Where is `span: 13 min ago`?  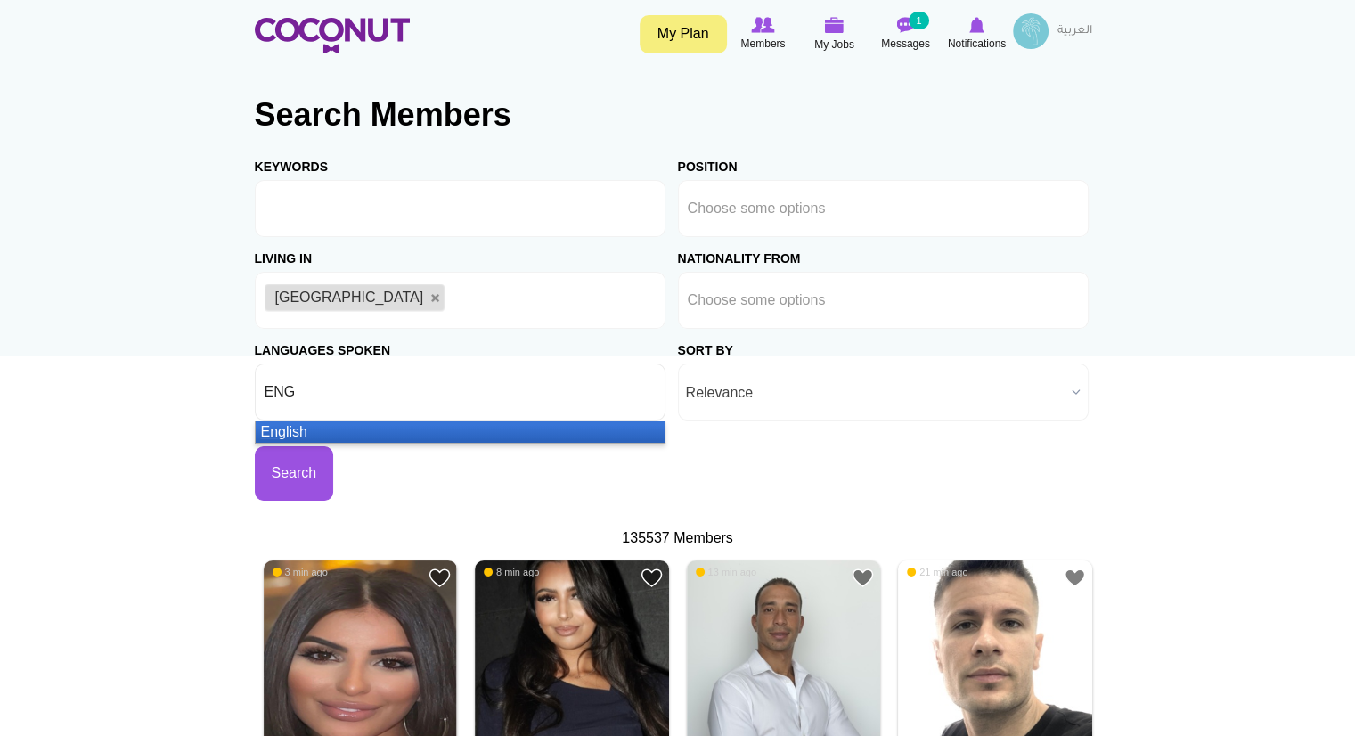 span: 13 min ago is located at coordinates (726, 572).